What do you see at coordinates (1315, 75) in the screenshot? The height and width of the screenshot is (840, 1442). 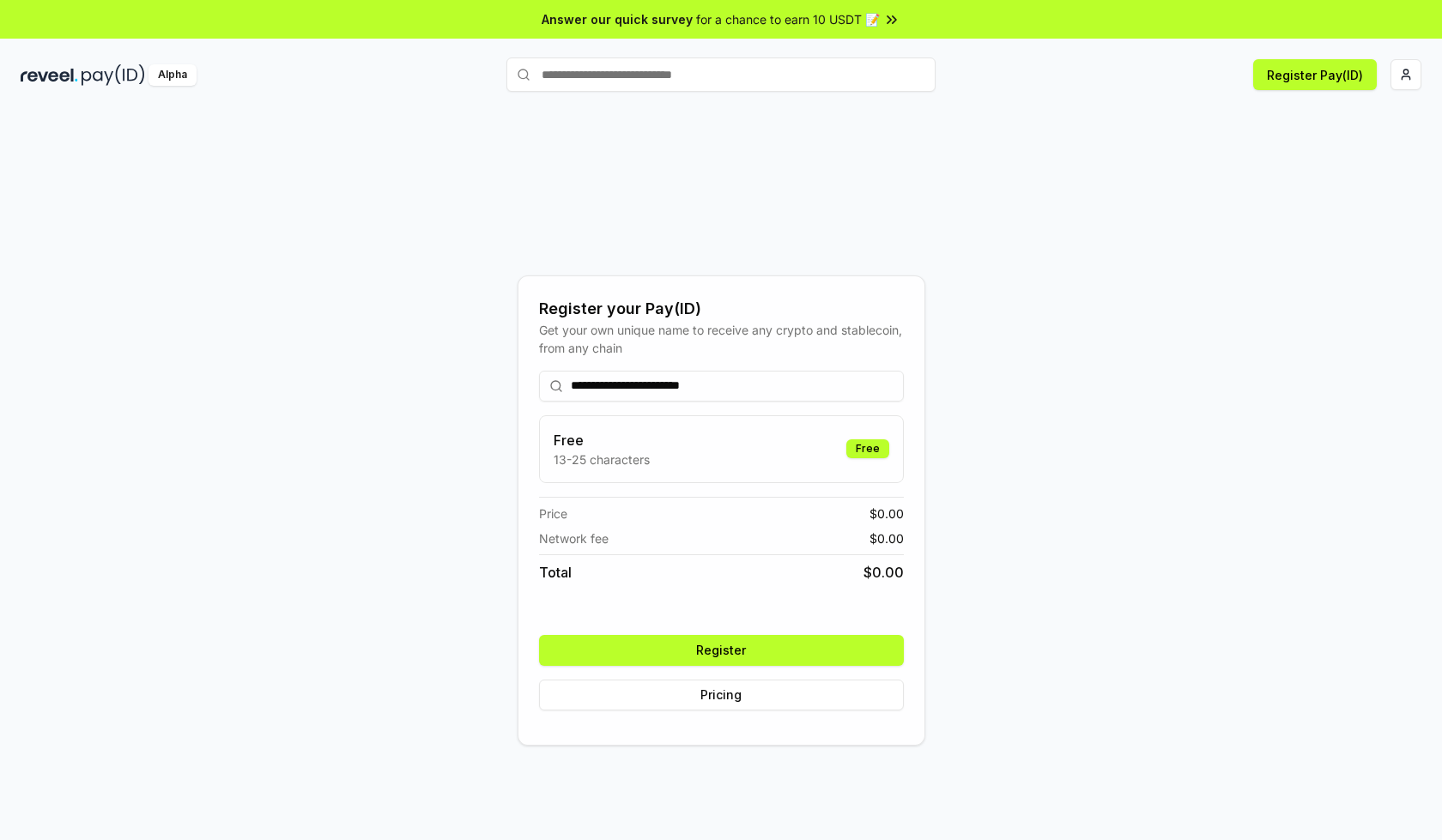 I see `button: Register Pay(ID)` at bounding box center [1315, 75].